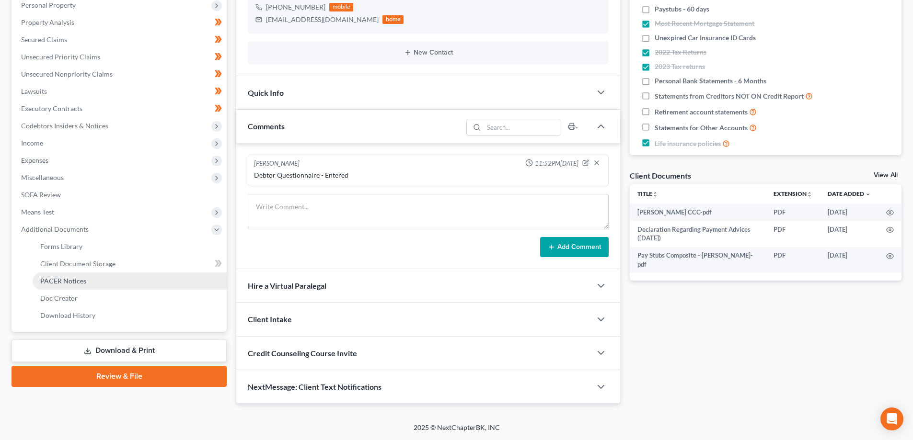  What do you see at coordinates (63, 281) in the screenshot?
I see `span: PACER Notices` at bounding box center [63, 281].